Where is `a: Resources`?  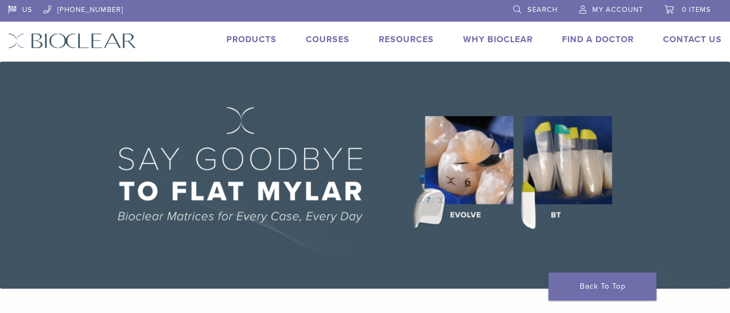 a: Resources is located at coordinates (407, 39).